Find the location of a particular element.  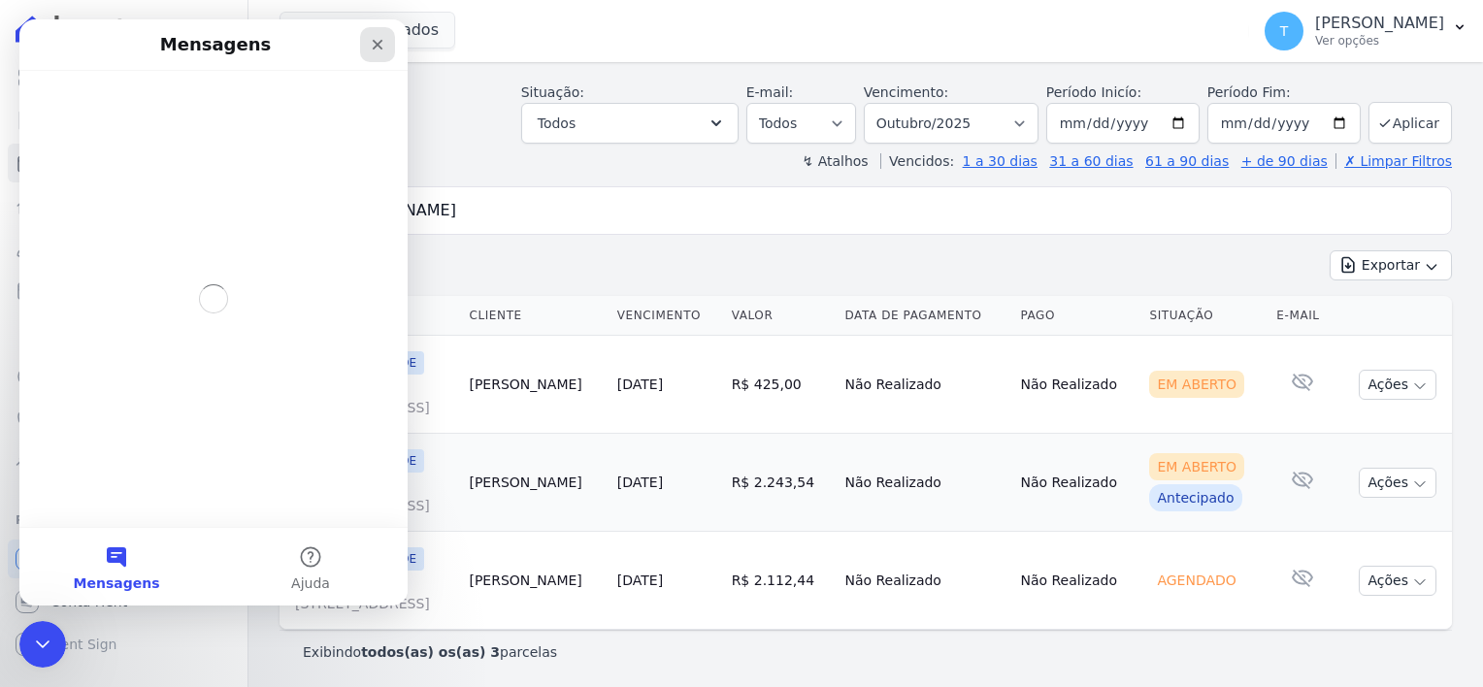

a: Contratos is located at coordinates (123, 120).